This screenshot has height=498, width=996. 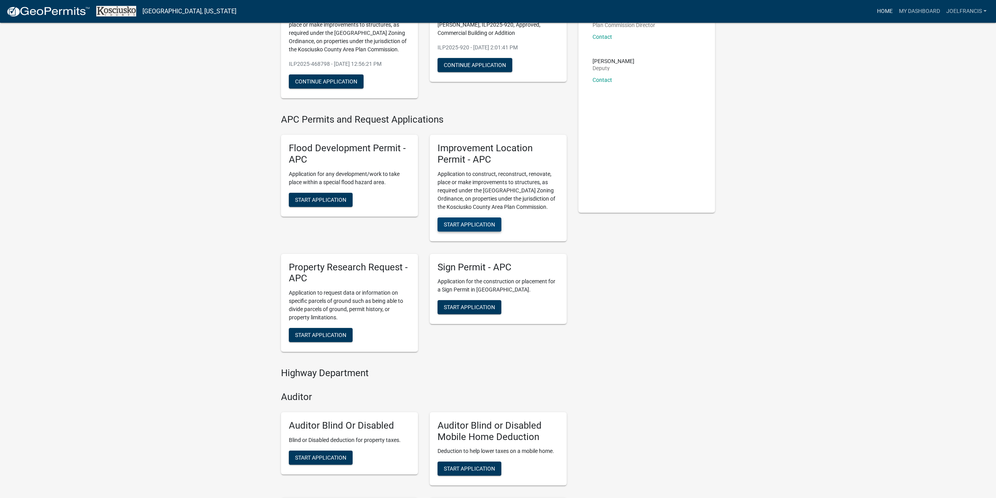 I want to click on p: Blind or Disabled deduction for property taxes., so click(x=350, y=440).